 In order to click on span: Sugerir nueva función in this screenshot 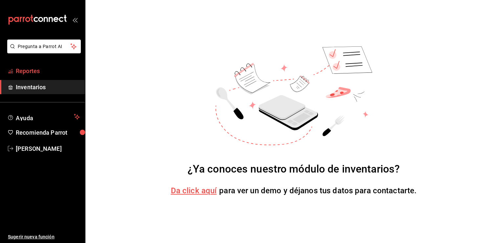, I will do `click(44, 236)`.